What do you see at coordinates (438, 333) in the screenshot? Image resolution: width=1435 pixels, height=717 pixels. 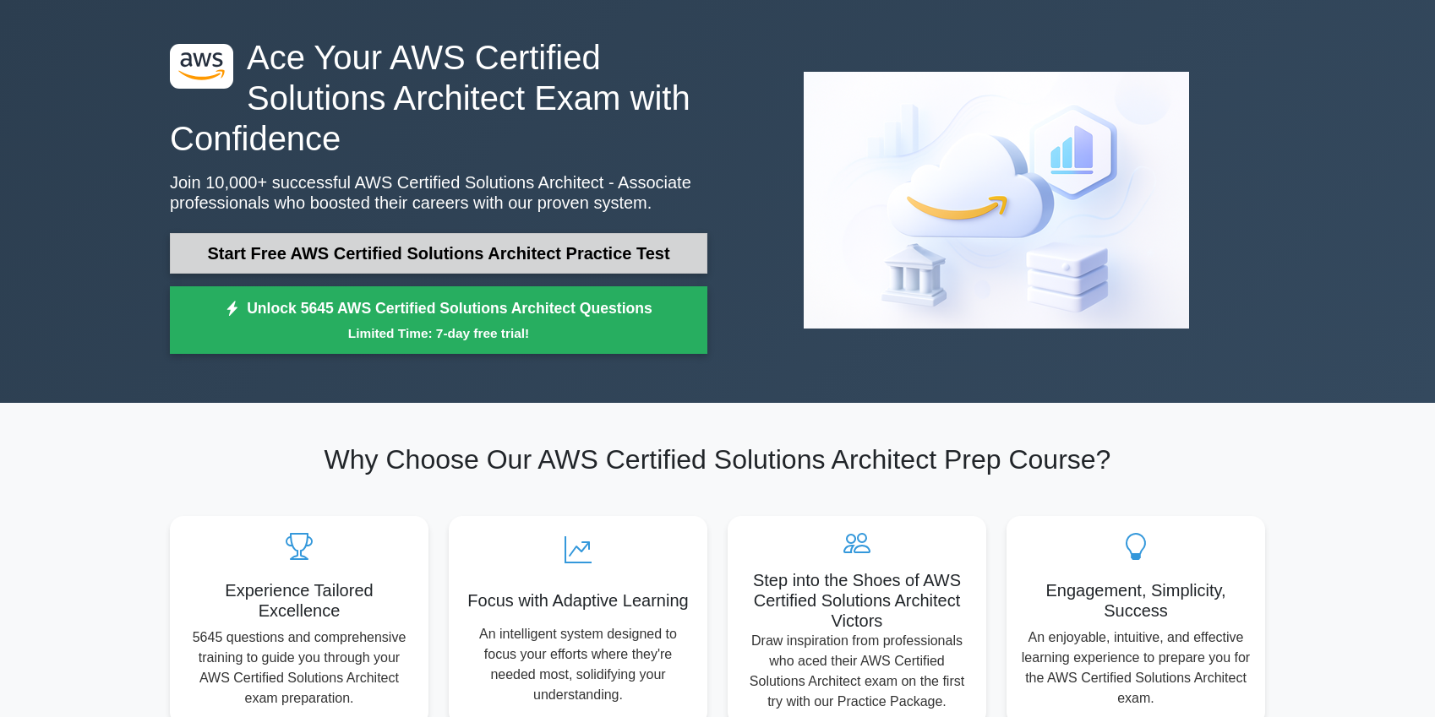 I see `small: Limited Time: 7-day free trial!` at bounding box center [438, 333].